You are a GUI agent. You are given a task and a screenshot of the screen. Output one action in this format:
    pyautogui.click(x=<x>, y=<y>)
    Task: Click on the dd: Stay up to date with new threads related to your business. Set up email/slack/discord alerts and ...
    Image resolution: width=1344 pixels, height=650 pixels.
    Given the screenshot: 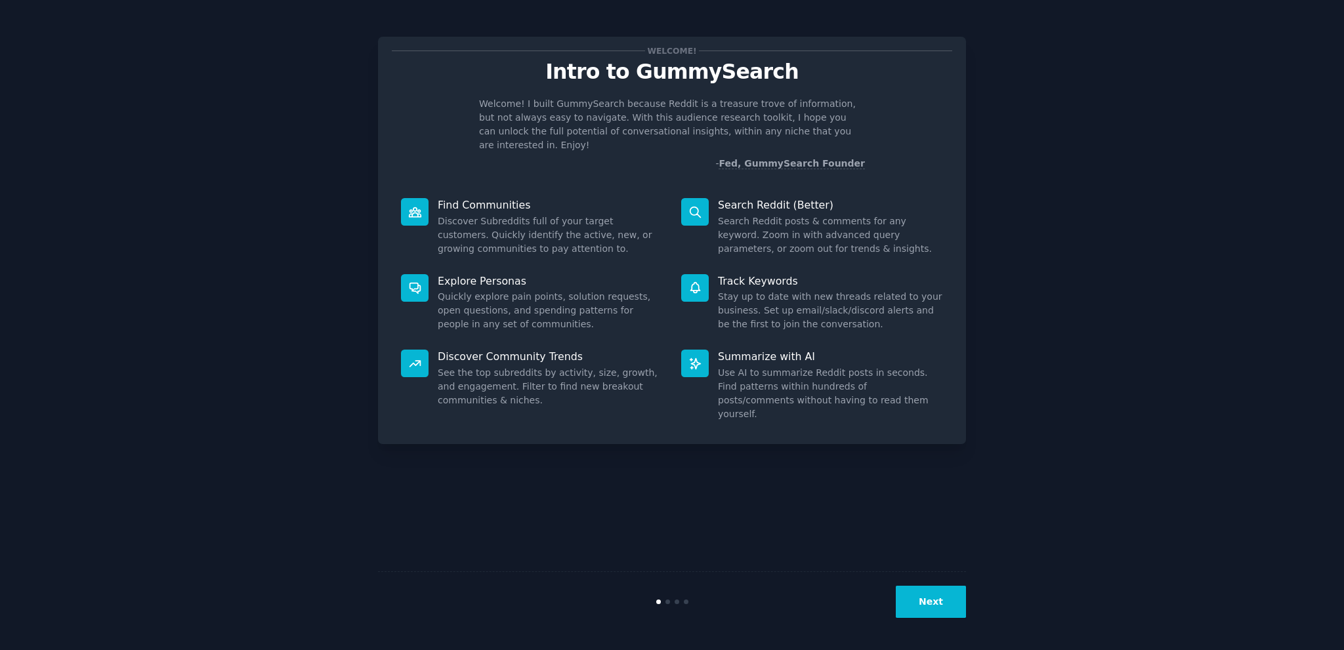 What is the action you would take?
    pyautogui.click(x=830, y=310)
    